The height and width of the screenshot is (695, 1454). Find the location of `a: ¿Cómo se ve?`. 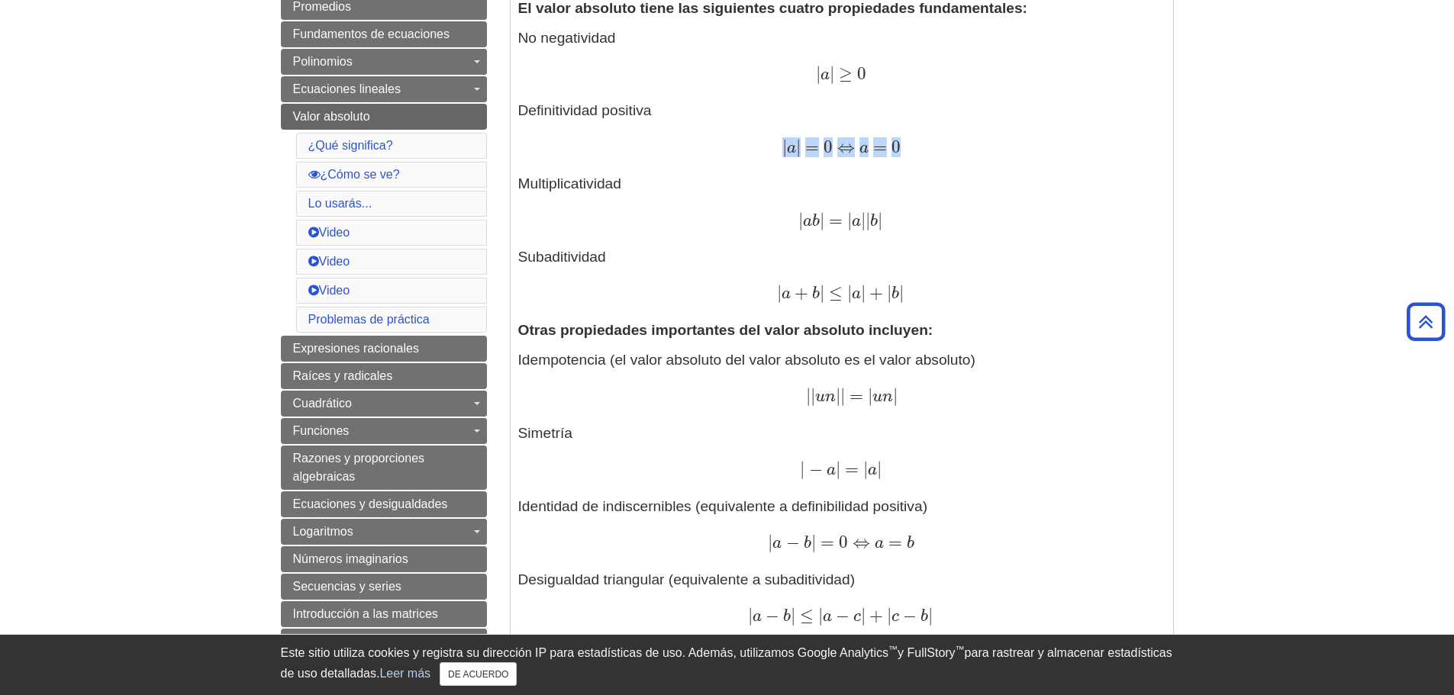

a: ¿Cómo se ve? is located at coordinates (354, 174).